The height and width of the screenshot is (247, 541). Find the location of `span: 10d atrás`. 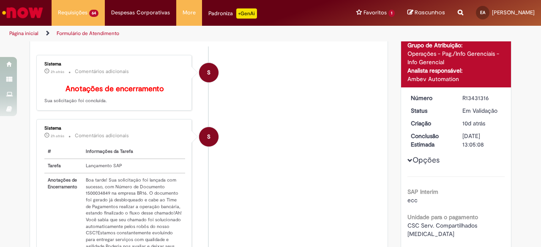

span: 10d atrás is located at coordinates (473, 123).